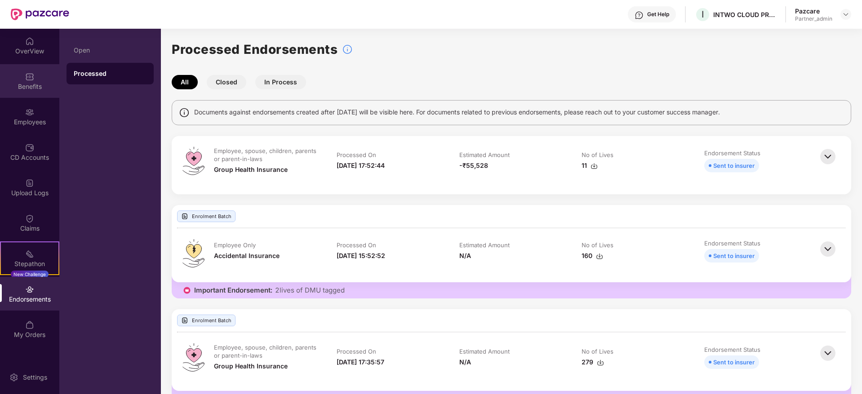 The height and width of the screenshot is (394, 862). I want to click on img: svg+xml;base64,PHN2ZyBpZD0iRW1wbG95ZWVzIiB4bWxucz0iaHR0cDovL3d3dy53My5vcmcvMjAwMC9zdmciIHdpZHRoPS..., so click(30, 112).